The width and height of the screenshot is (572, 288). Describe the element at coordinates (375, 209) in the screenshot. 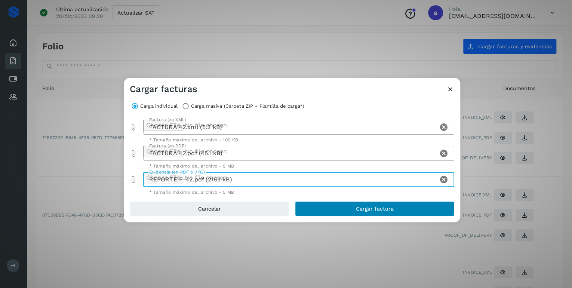

I see `button: Cargar factura` at that location.